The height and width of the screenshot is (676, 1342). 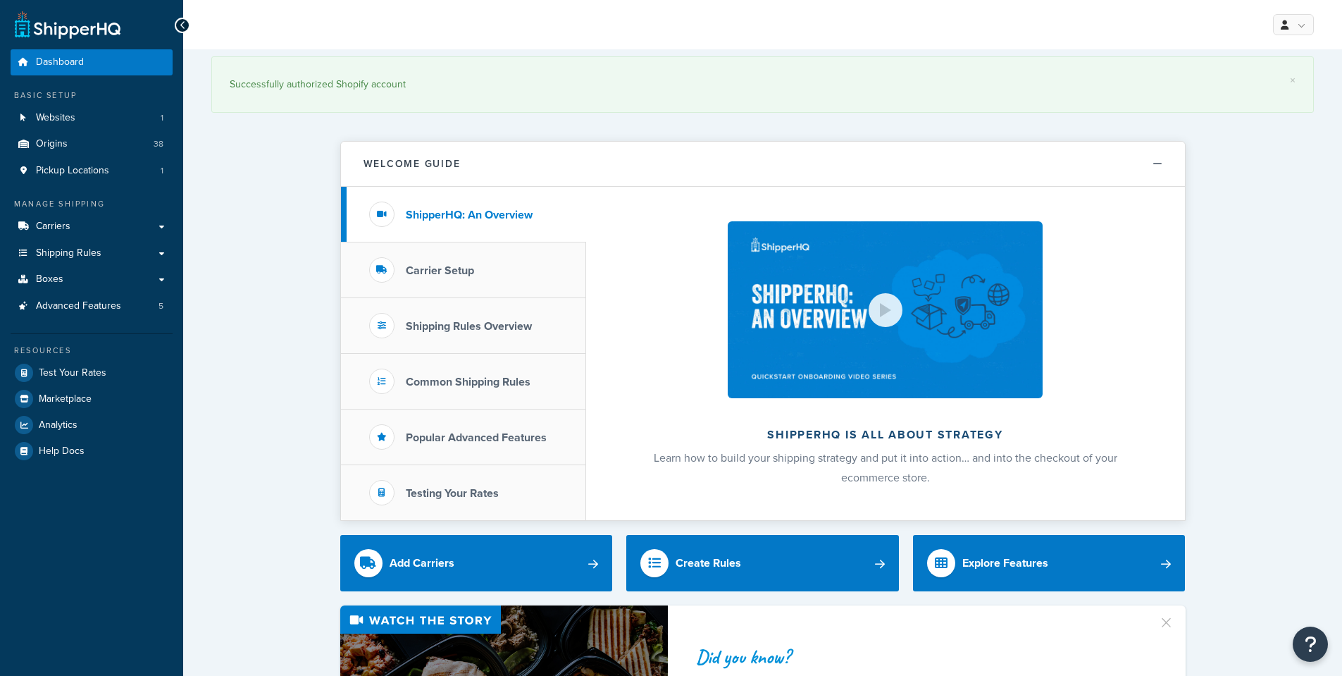 What do you see at coordinates (92, 144) in the screenshot?
I see `li: Origins` at bounding box center [92, 144].